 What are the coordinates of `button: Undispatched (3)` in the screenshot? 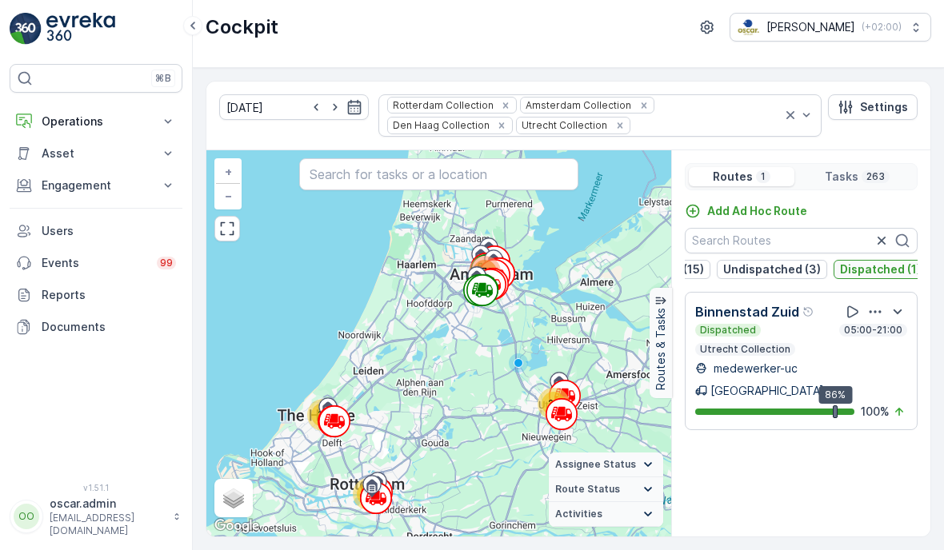 It's located at (772, 270).